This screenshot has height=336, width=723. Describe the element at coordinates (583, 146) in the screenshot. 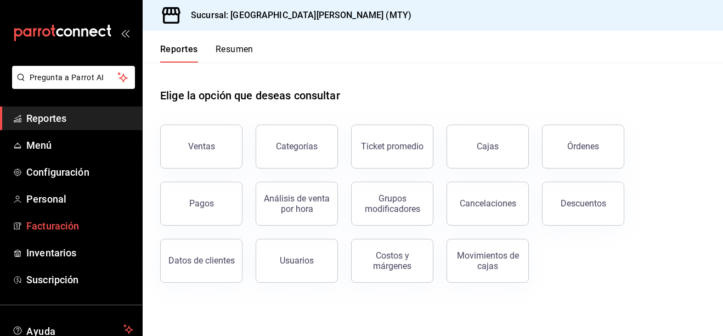

I see `button: Órdenes` at that location.